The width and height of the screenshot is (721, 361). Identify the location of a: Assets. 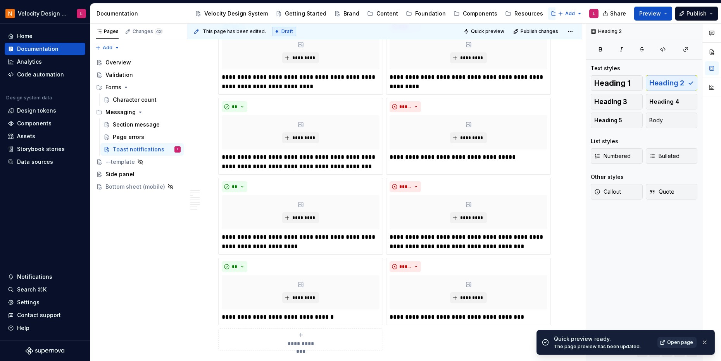
(45, 136).